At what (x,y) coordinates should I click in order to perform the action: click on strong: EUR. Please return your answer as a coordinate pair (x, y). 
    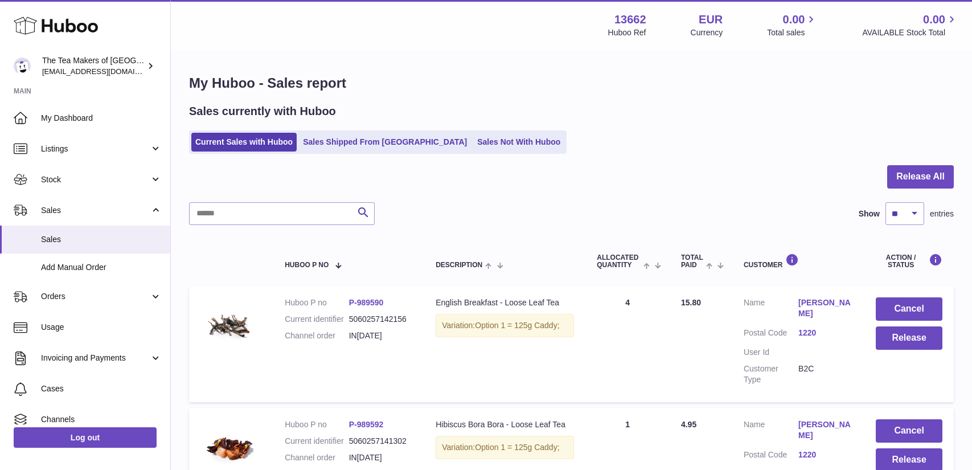
    Looking at the image, I should click on (711, 19).